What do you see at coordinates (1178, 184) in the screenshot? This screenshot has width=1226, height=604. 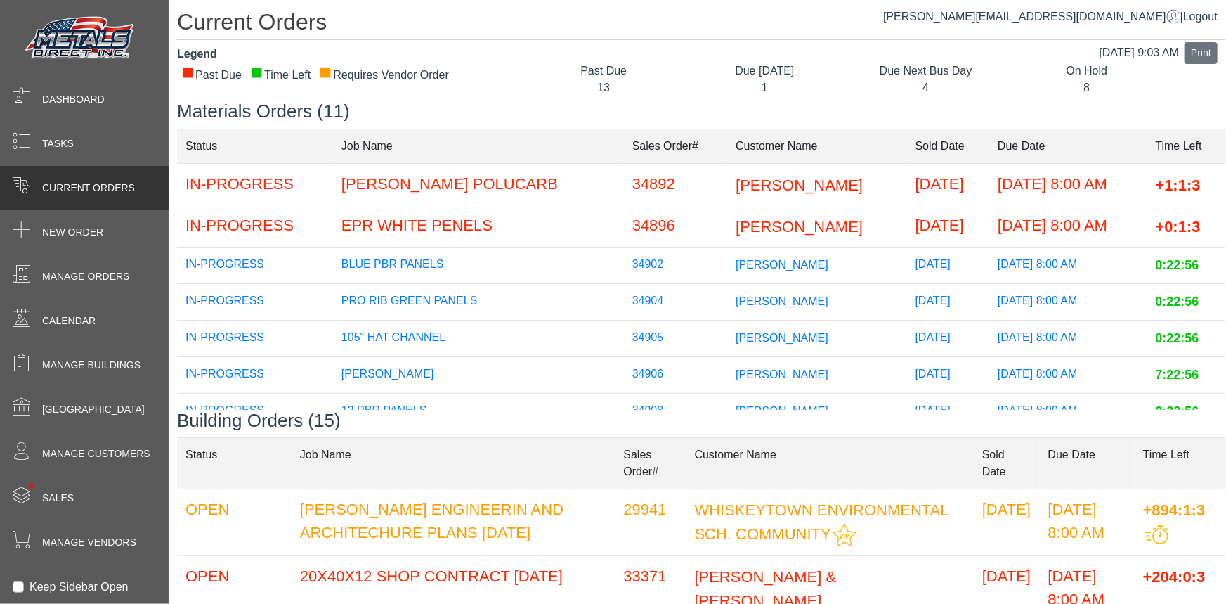 I see `span: +1:1:3` at bounding box center [1178, 184].